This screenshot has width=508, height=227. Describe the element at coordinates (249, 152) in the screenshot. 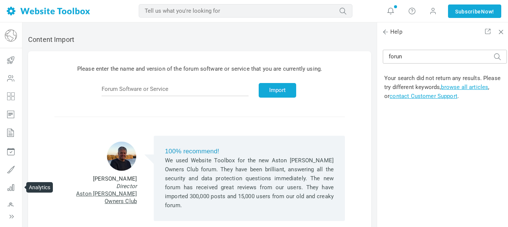

I see `h6: 100% recommend!` at that location.